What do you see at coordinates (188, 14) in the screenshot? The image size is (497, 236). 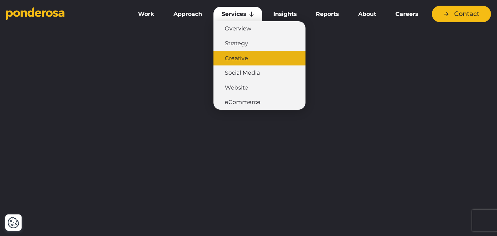 I see `a: Approach` at bounding box center [188, 14].